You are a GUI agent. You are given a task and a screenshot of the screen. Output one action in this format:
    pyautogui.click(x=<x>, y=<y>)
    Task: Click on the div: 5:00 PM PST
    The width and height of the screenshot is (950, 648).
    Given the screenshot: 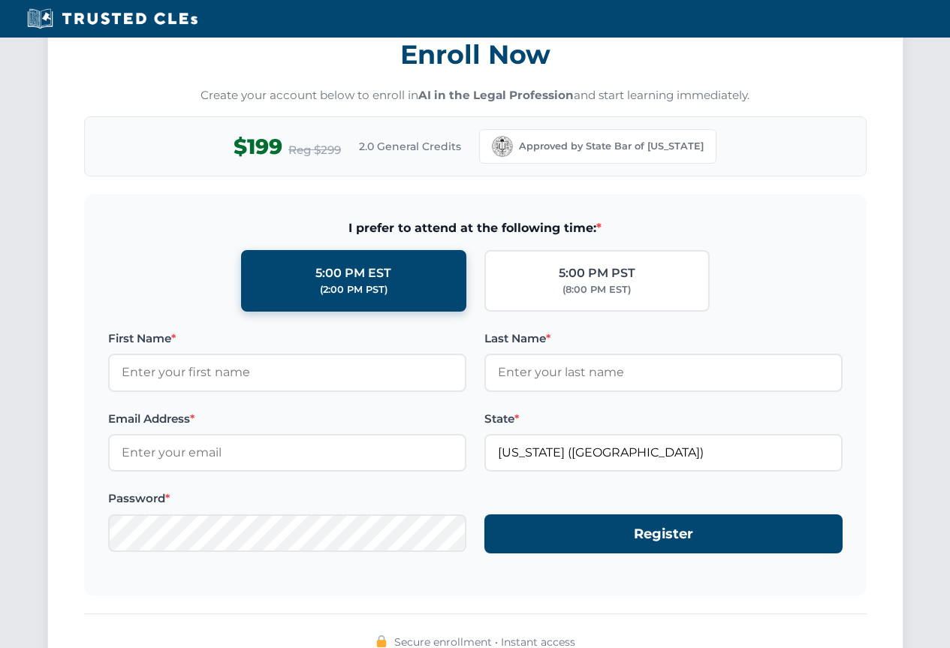 What is the action you would take?
    pyautogui.click(x=597, y=273)
    